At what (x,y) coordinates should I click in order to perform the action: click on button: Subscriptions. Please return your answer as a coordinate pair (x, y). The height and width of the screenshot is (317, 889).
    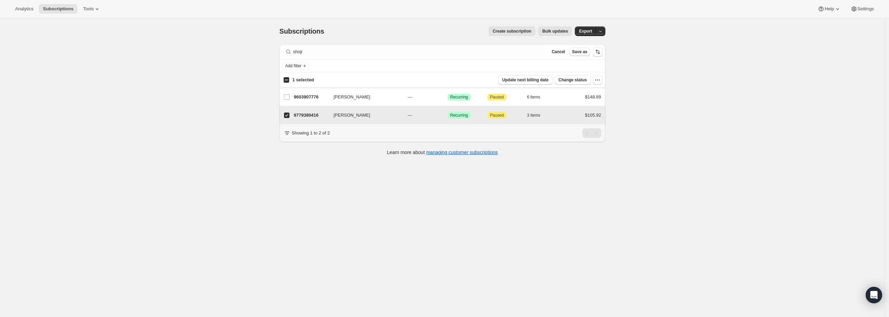
    Looking at the image, I should click on (58, 9).